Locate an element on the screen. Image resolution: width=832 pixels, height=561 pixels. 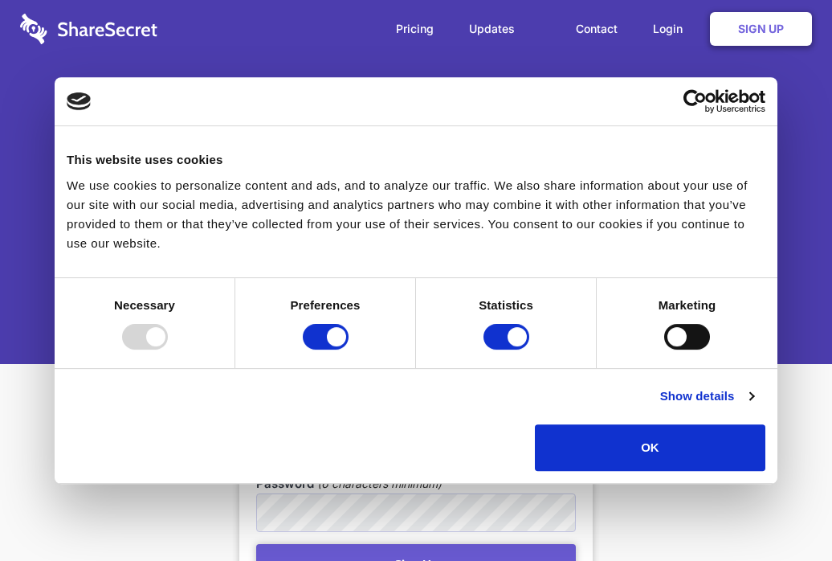
a: Show details is located at coordinates (707, 396).